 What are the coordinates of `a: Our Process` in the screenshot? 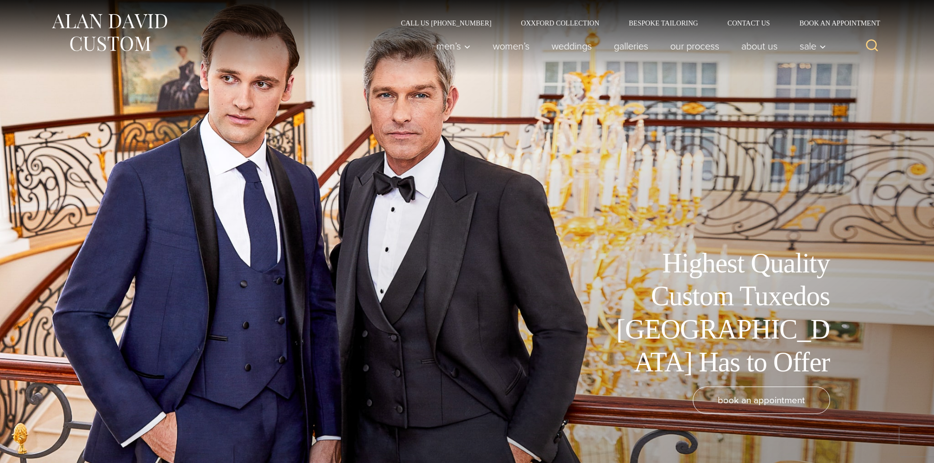 It's located at (694, 46).